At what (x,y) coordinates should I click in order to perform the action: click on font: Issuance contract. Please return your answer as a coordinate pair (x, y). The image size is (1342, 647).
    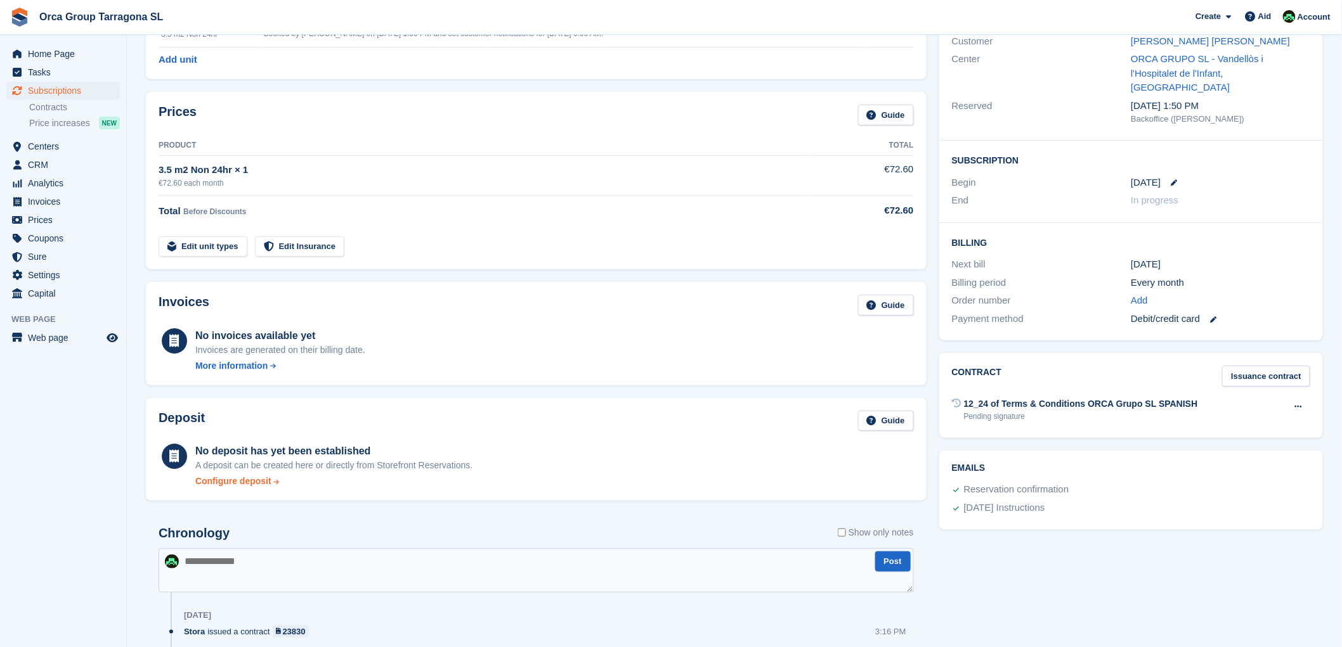
    Looking at the image, I should click on (1266, 376).